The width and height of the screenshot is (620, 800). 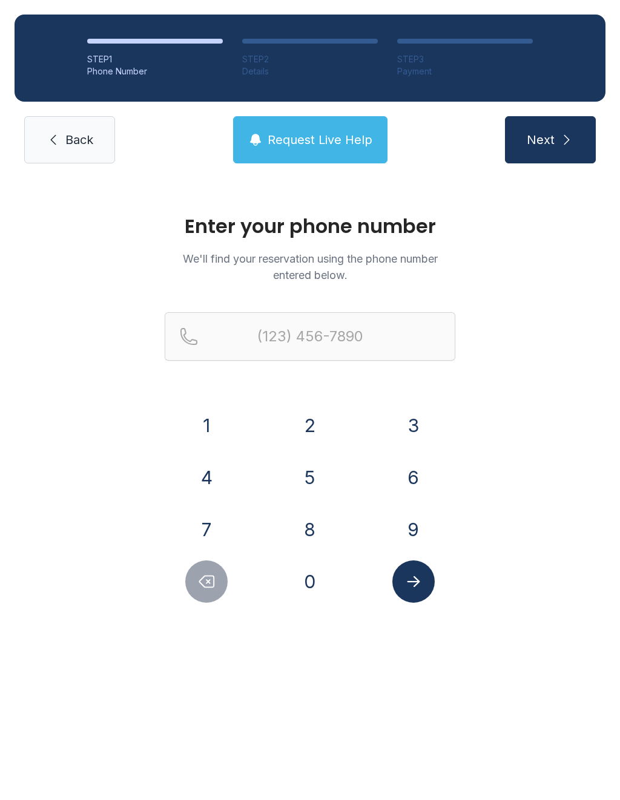 What do you see at coordinates (310, 337) in the screenshot?
I see `input: Reservation phone number` at bounding box center [310, 337].